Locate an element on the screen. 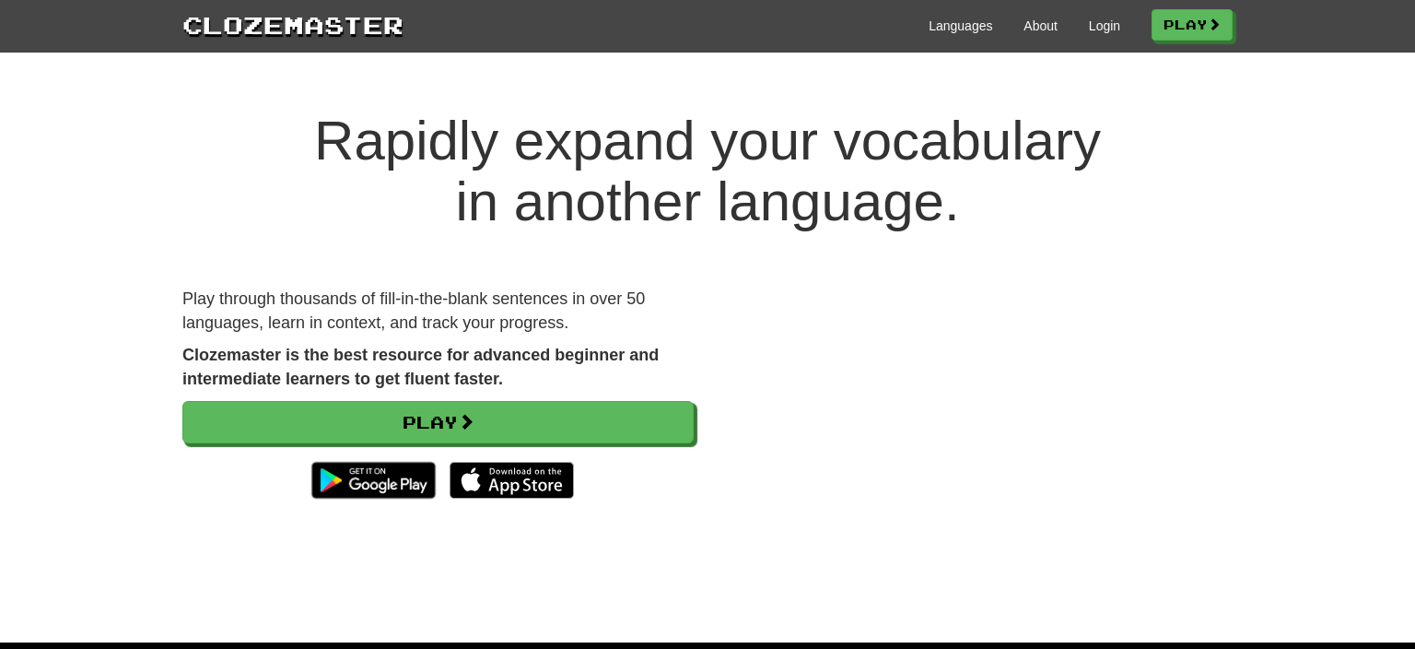 This screenshot has width=1415, height=649. a: Clozemaster is located at coordinates (293, 24).